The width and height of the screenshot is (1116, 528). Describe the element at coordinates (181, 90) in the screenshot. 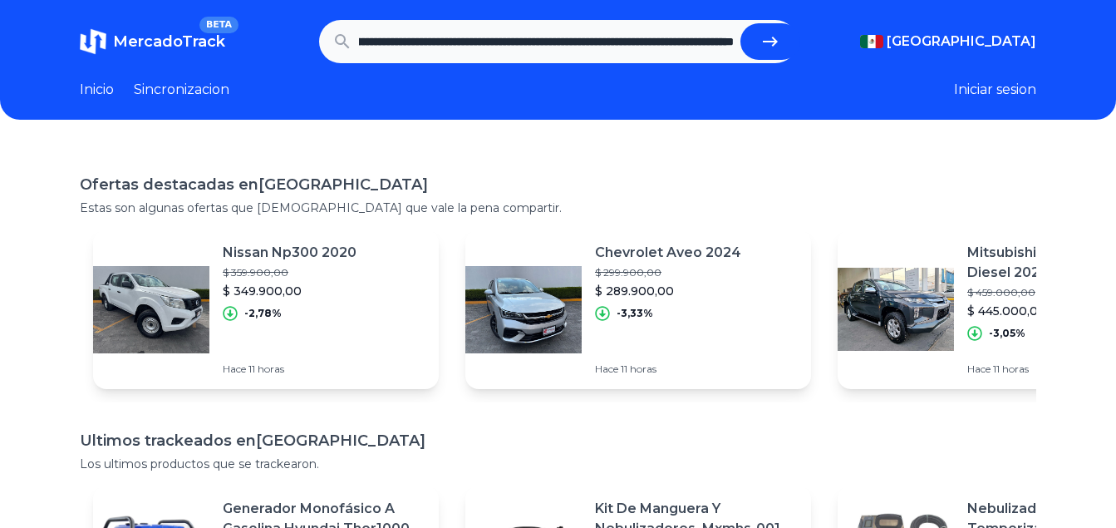

I see `a: Sincronizacion` at that location.